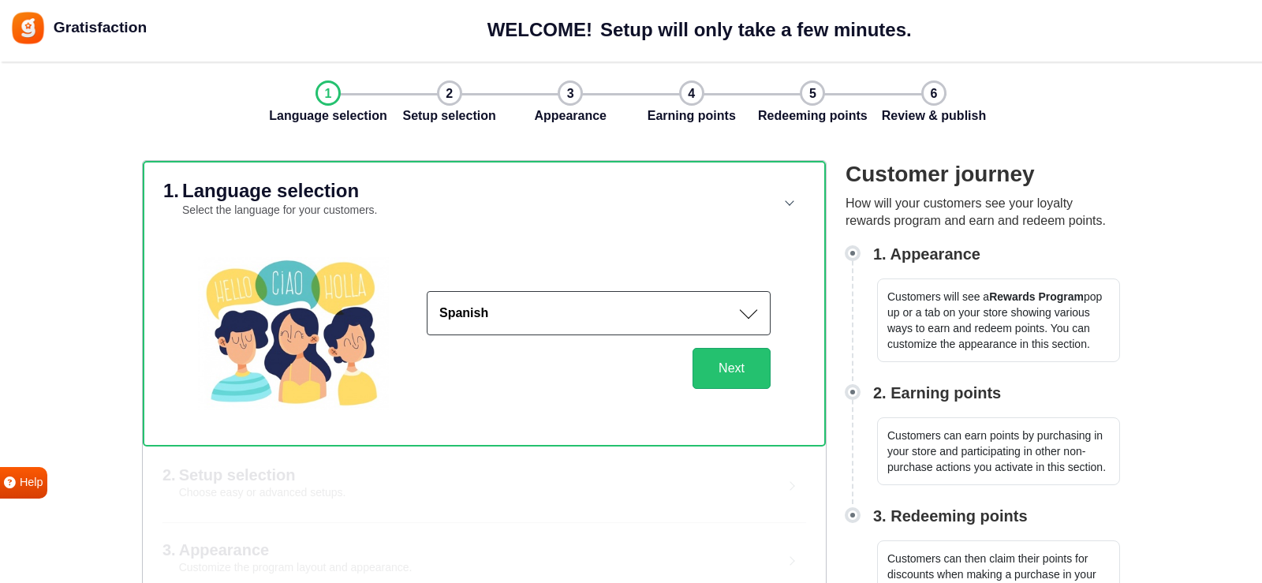  What do you see at coordinates (464, 312) in the screenshot?
I see `strong: Spanish` at bounding box center [464, 312].